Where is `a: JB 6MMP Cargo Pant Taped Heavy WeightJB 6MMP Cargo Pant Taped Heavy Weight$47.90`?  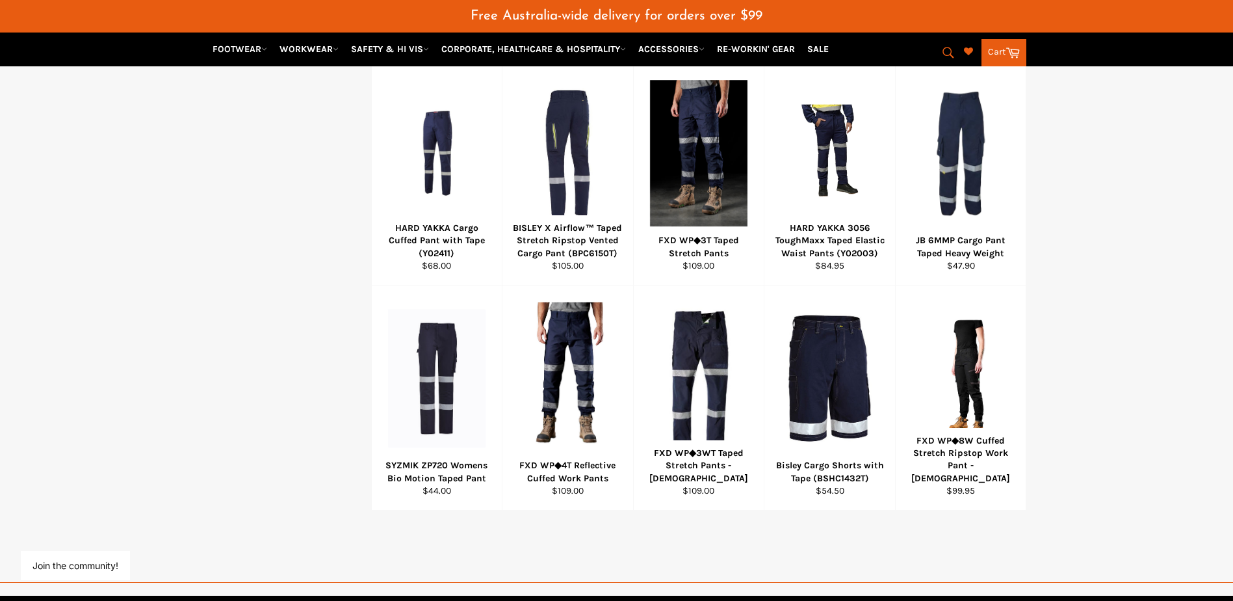 a: JB 6MMP Cargo Pant Taped Heavy WeightJB 6MMP Cargo Pant Taped Heavy Weight$47.90 is located at coordinates (961, 173).